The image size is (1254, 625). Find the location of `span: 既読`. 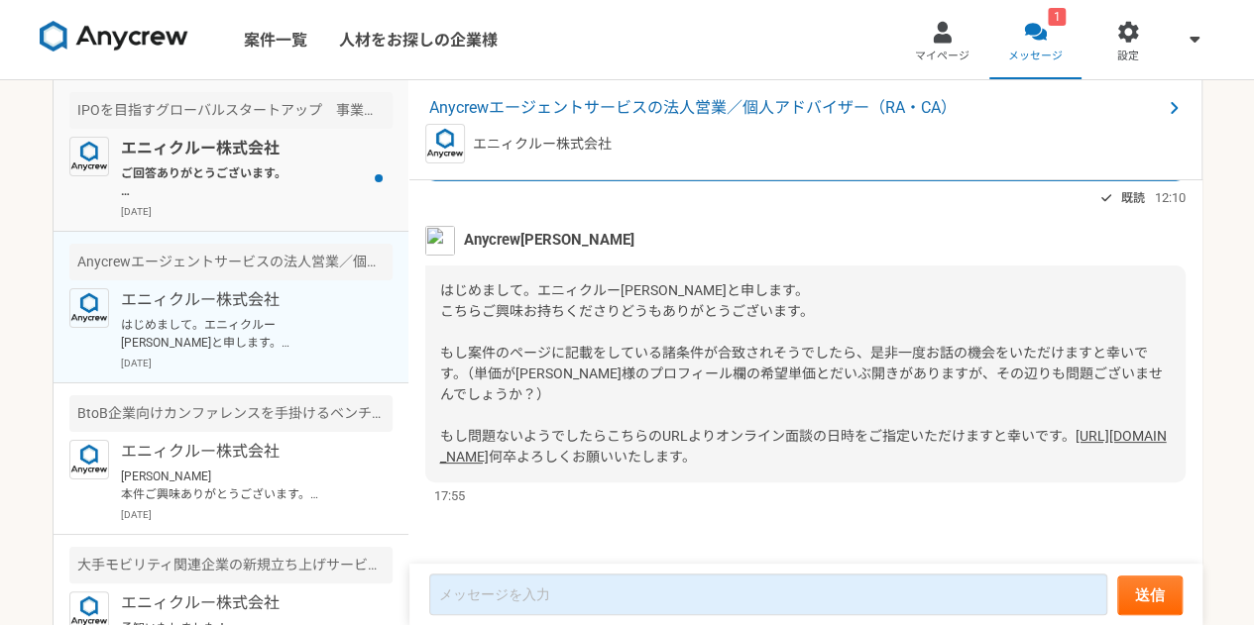

span: 既読 is located at coordinates (1133, 198).